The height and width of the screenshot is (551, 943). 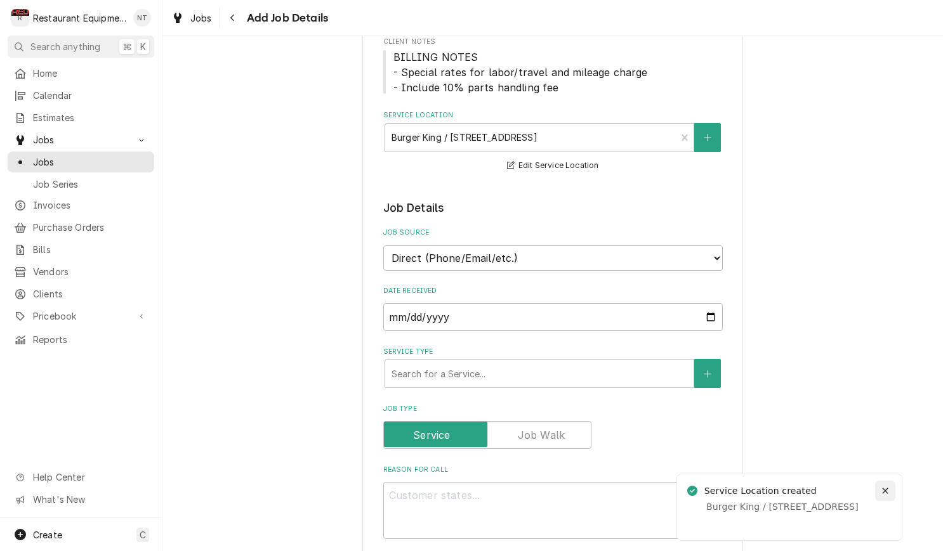 What do you see at coordinates (553, 115) in the screenshot?
I see `label: Service Location` at bounding box center [553, 115].